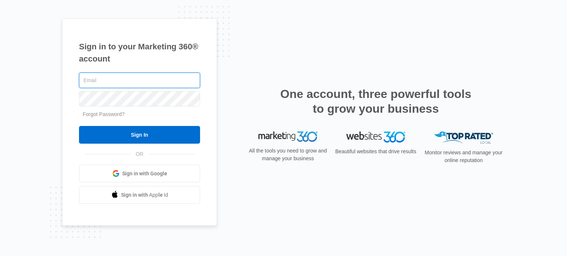 This screenshot has height=256, width=567. I want to click on img: Top Rated Local, so click(463, 138).